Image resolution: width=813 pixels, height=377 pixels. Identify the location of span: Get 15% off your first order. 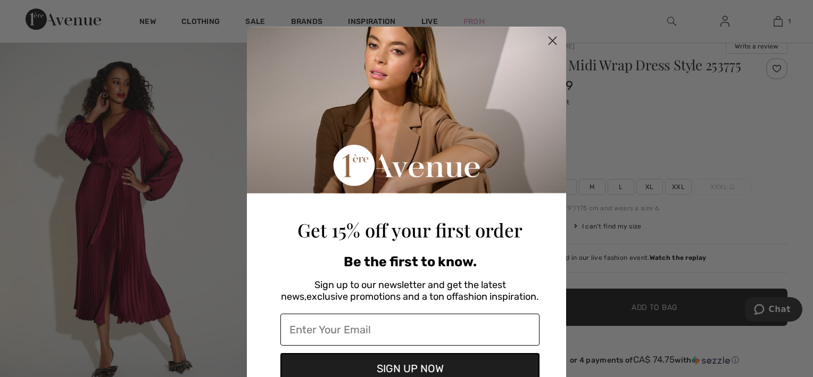
(410, 229).